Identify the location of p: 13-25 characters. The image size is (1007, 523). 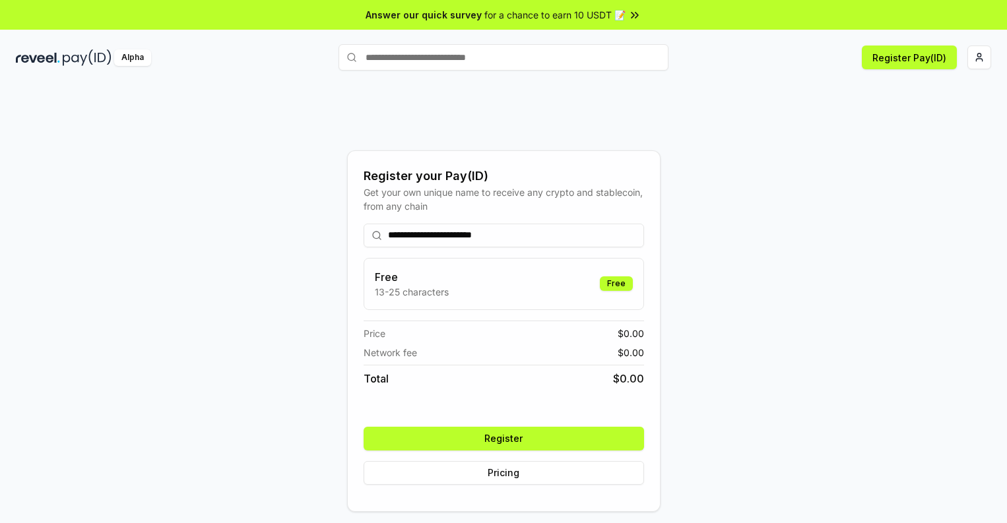
(412, 292).